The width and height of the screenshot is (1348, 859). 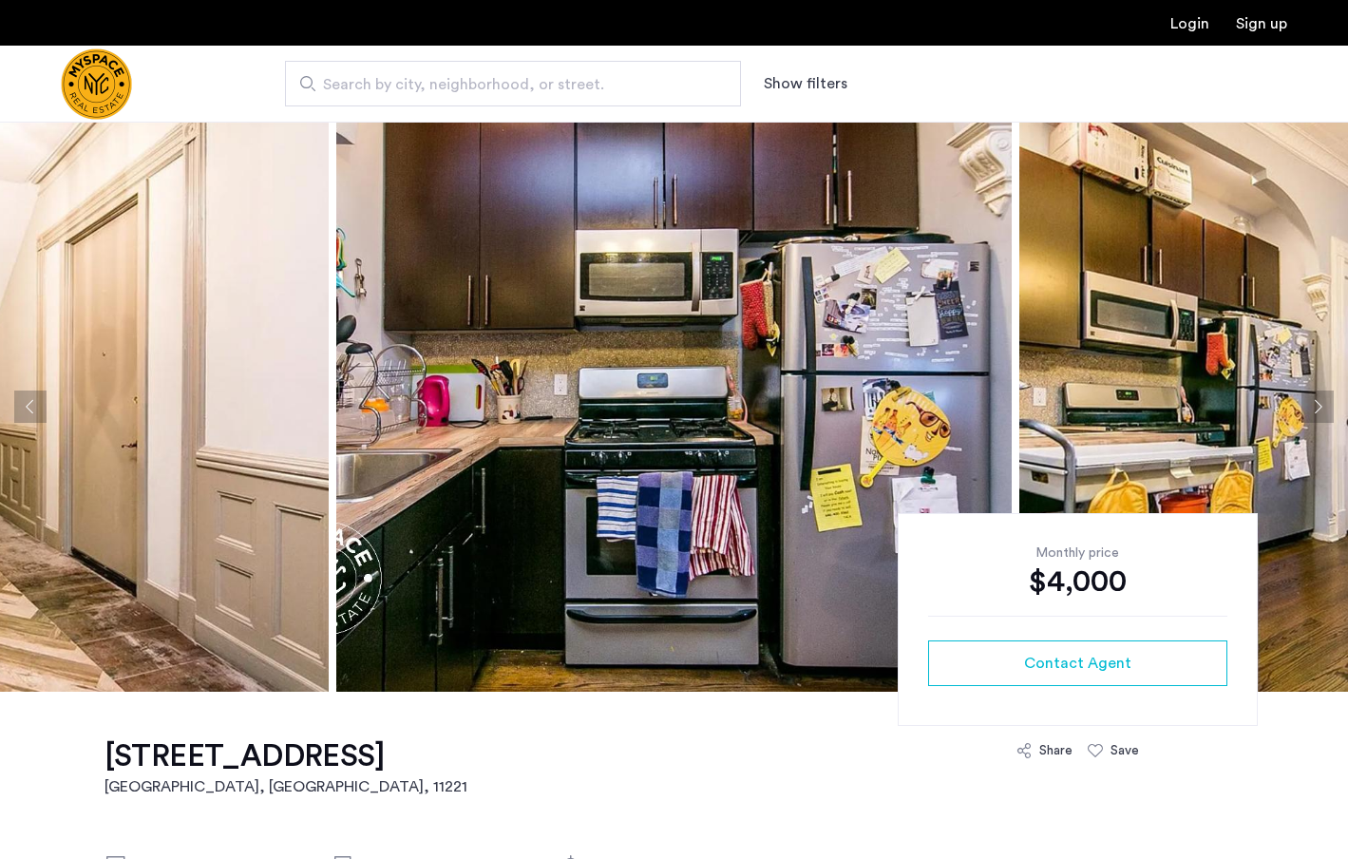 I want to click on button: Show or hide filters, so click(x=805, y=84).